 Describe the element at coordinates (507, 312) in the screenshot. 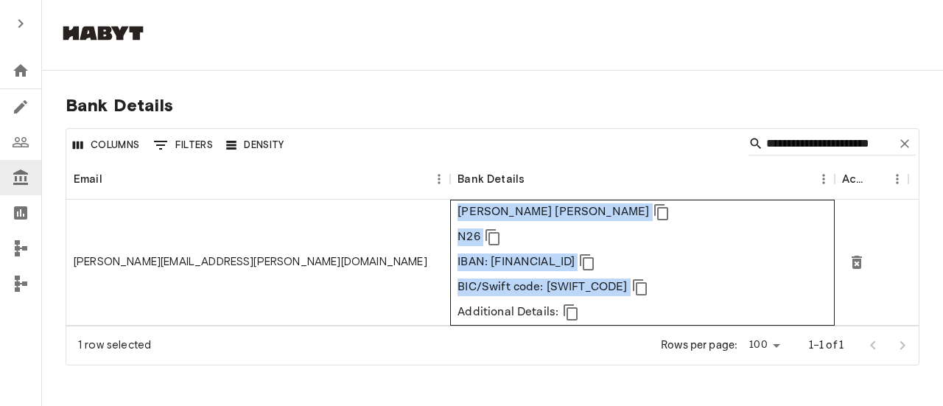

I see `p: Additional Details:` at that location.